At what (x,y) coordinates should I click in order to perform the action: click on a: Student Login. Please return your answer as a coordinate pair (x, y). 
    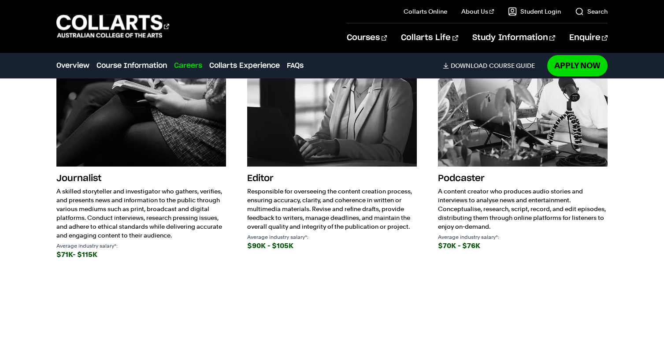
    Looking at the image, I should click on (534, 11).